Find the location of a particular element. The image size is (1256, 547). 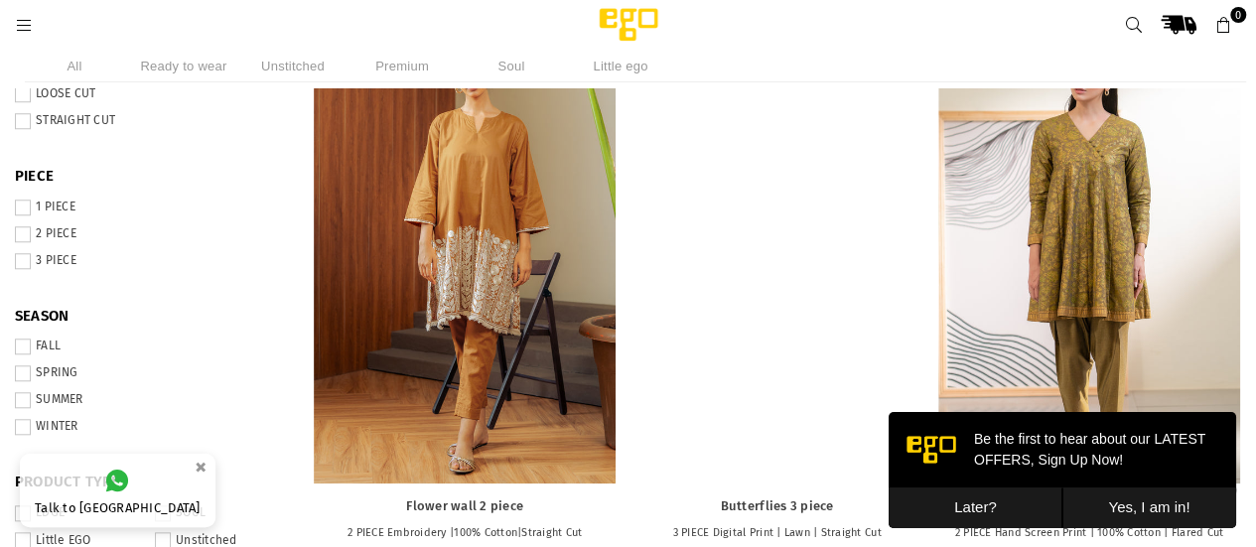

label: SOUL is located at coordinates (219, 513).